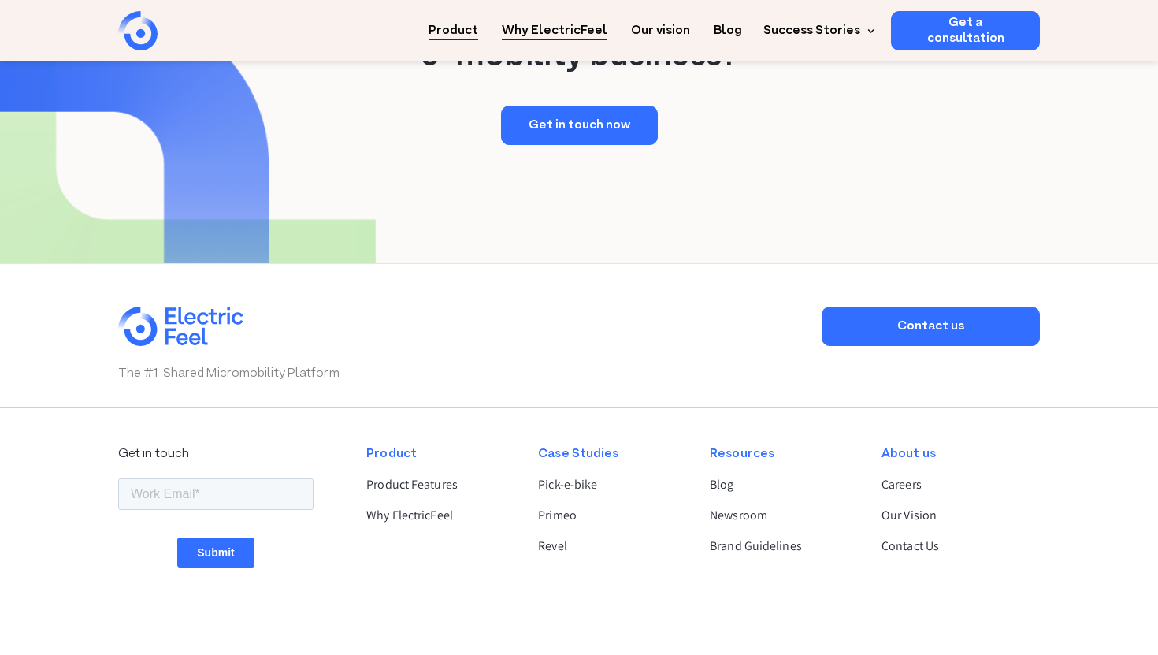  I want to click on div: Product, so click(439, 454).